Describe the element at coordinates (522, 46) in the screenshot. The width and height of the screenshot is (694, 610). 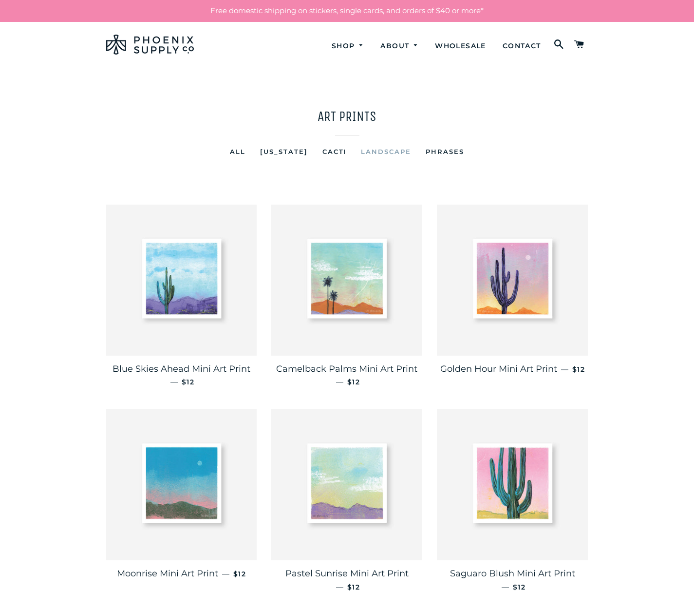
I see `a: Contact` at that location.